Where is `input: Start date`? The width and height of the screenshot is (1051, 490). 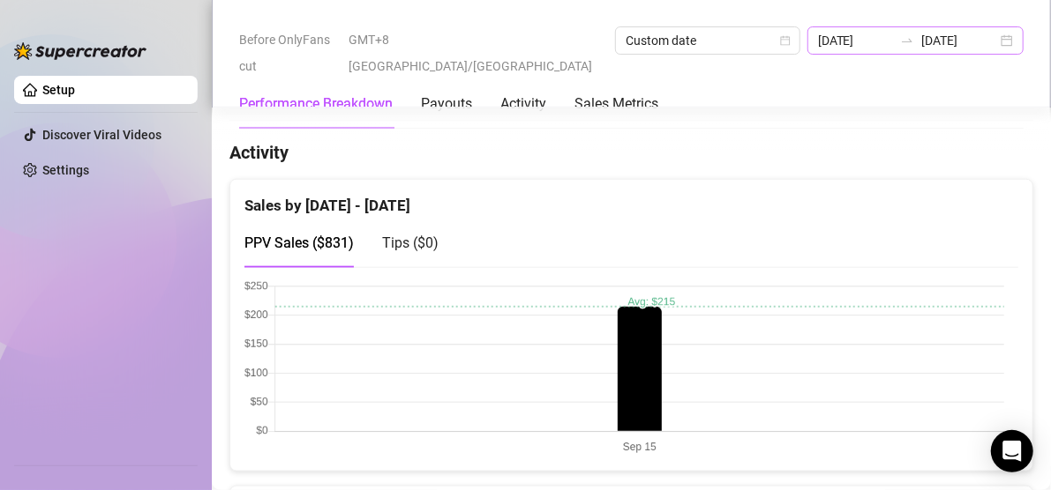
input: Start date is located at coordinates (856, 41).